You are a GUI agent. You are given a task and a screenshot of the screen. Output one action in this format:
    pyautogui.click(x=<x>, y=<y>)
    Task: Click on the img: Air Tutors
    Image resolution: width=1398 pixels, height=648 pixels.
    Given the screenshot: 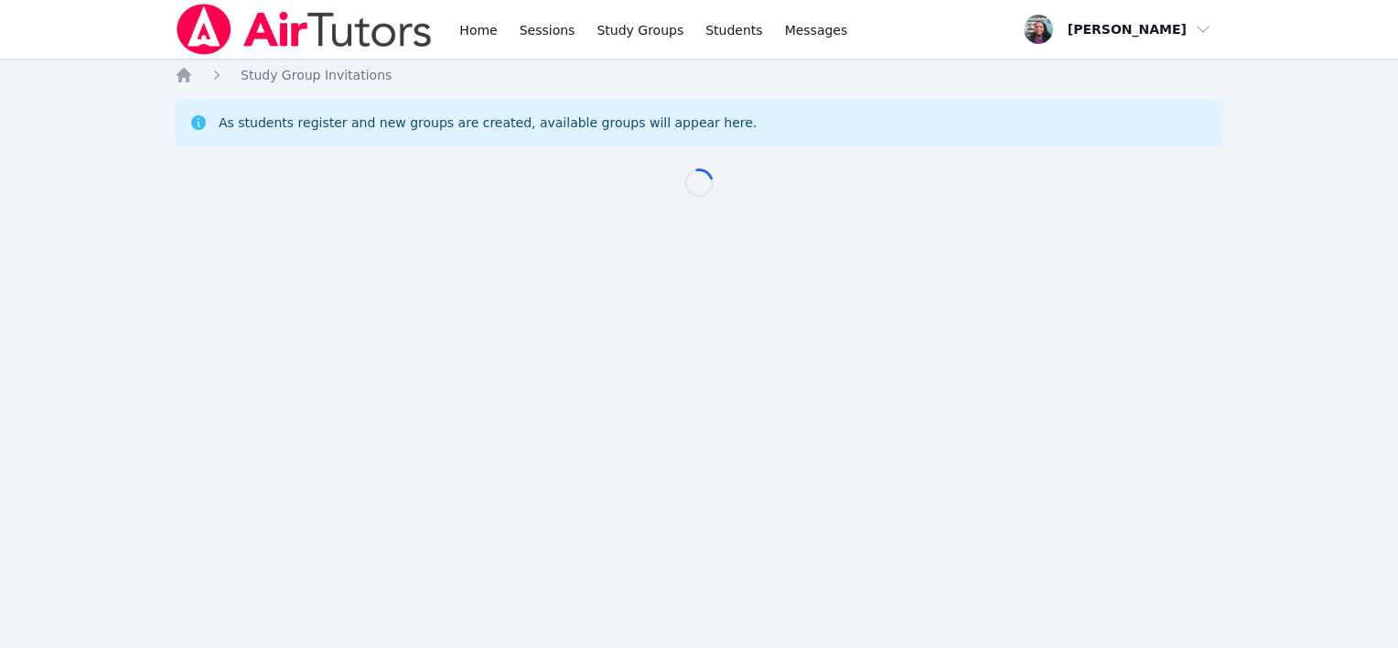 What is the action you would take?
    pyautogui.click(x=304, y=29)
    